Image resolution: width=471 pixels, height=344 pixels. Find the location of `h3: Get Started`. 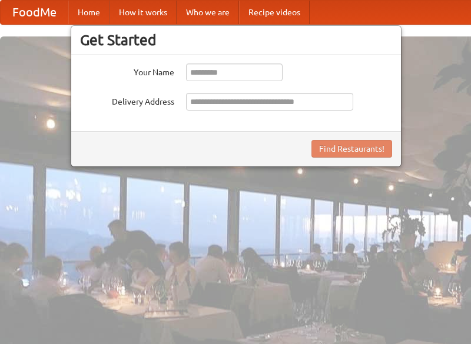

h3: Get Started is located at coordinates (236, 40).